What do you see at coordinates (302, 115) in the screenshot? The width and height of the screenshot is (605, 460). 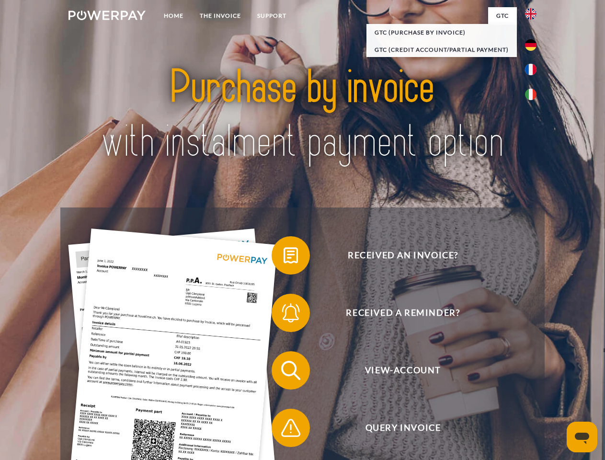 I see `img: title-powerpay_en.svg` at bounding box center [302, 115].